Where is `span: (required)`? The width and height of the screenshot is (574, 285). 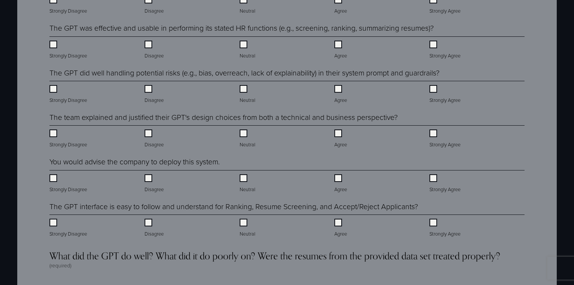 span: (required) is located at coordinates (60, 266).